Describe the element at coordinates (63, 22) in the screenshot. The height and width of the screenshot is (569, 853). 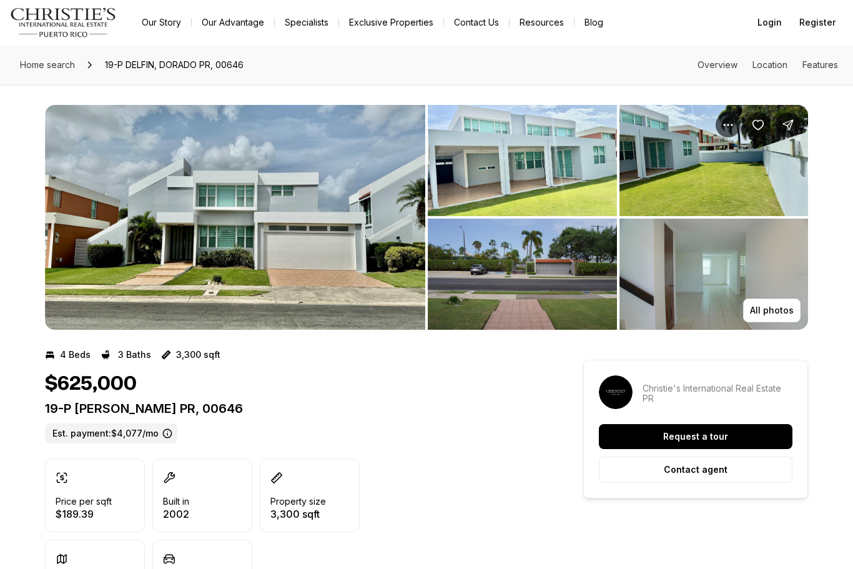
I see `img: logo` at that location.